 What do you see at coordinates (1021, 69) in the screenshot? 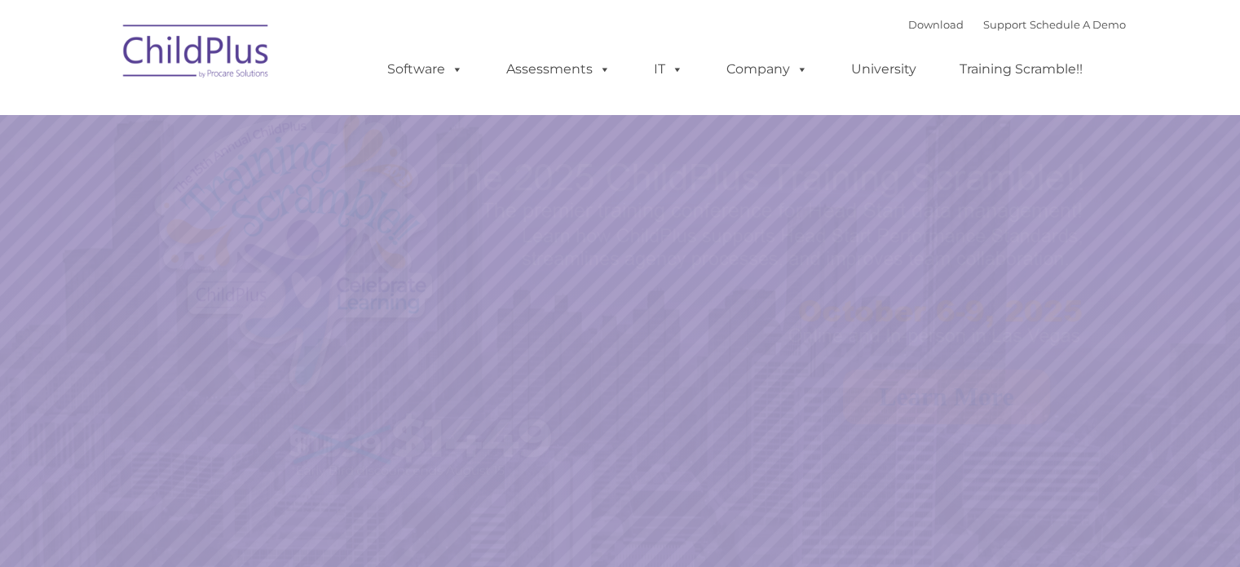
I see `a: Training Scramble!!` at bounding box center [1021, 69].